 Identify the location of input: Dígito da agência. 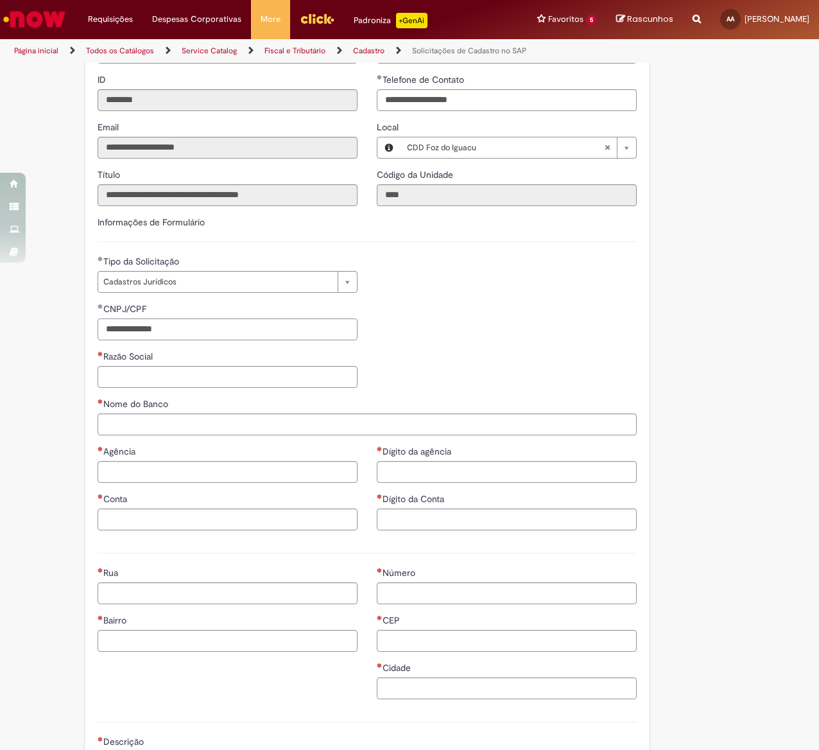
(506, 472).